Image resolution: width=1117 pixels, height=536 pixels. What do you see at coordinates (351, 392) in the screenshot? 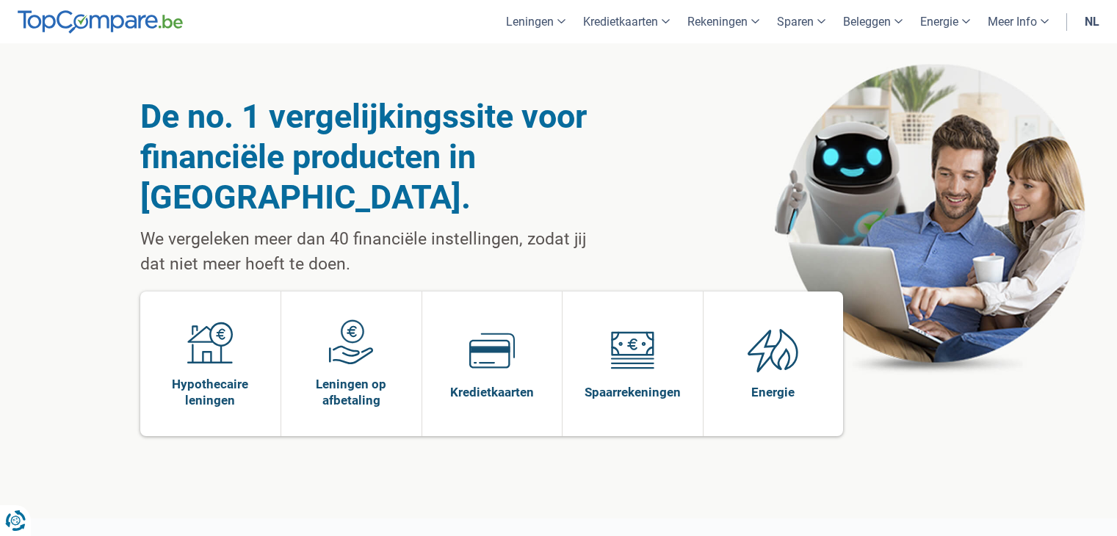
I see `span: Leningen op afbetaling` at bounding box center [351, 392].